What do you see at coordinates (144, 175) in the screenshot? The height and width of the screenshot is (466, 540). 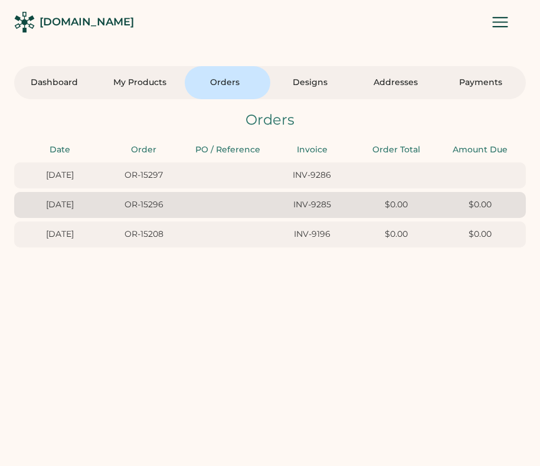 I see `div: OR-15297` at bounding box center [144, 175].